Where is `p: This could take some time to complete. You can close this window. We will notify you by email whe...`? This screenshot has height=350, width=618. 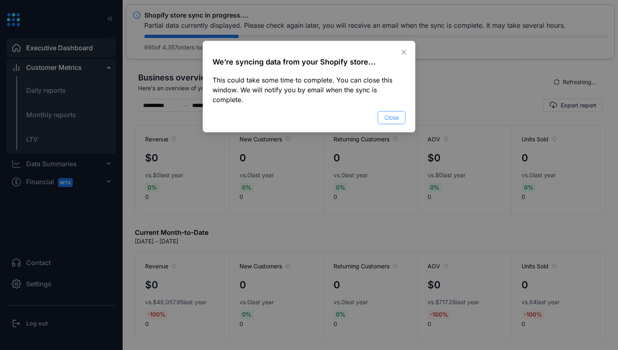
p: This could take some time to complete. You can close this window. We will notify you by email whe... is located at coordinates (309, 90).